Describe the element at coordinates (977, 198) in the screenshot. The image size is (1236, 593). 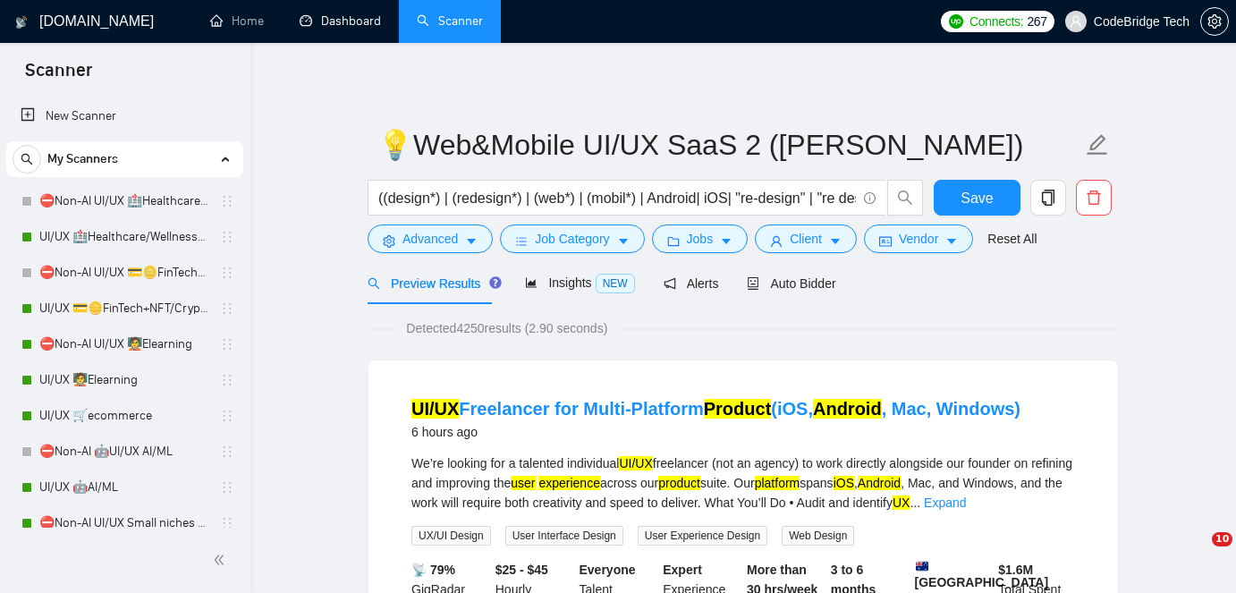
I see `button: Save` at that location.